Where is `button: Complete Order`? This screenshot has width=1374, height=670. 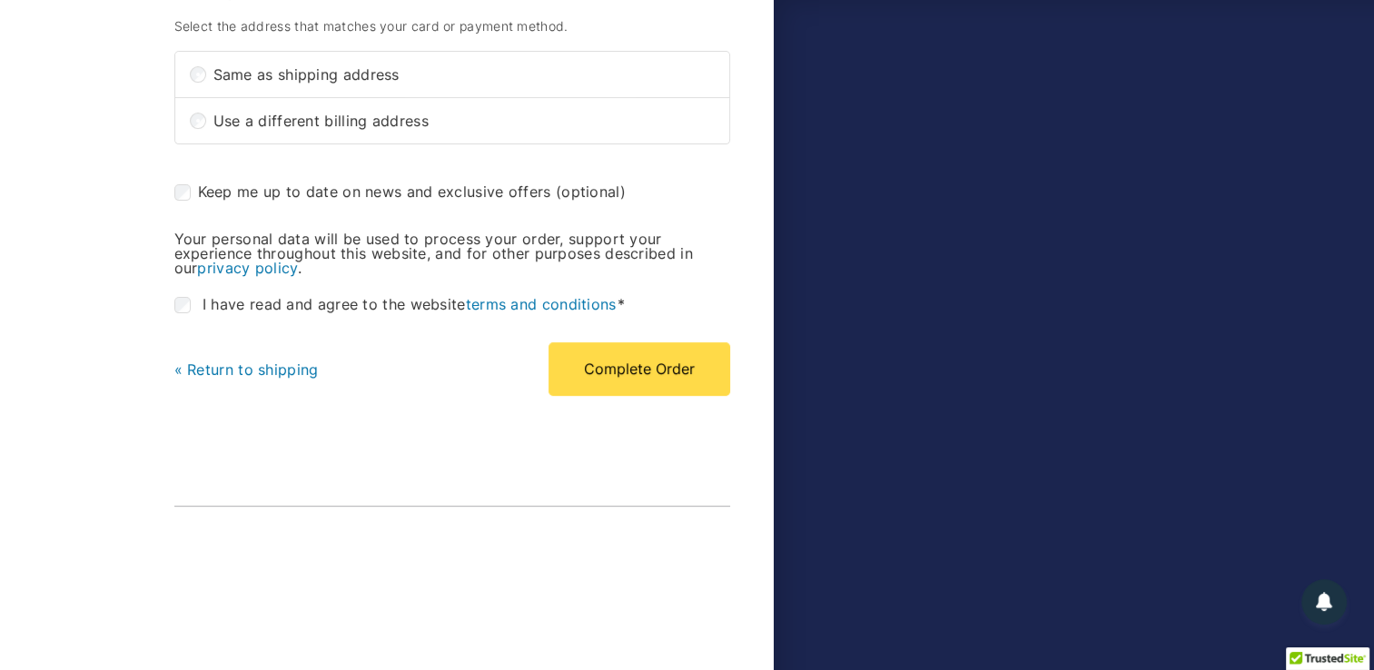
button: Complete Order is located at coordinates (639, 369).